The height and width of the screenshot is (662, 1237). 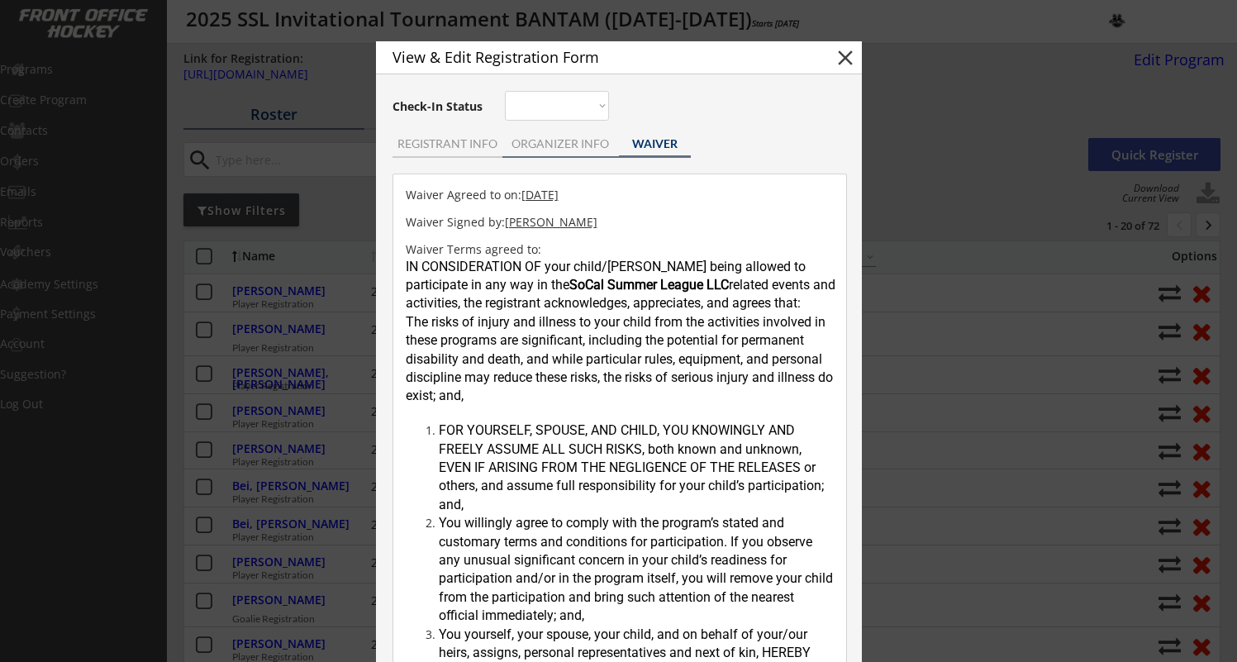 I want to click on strong: SoCal Summer League LLC, so click(x=648, y=284).